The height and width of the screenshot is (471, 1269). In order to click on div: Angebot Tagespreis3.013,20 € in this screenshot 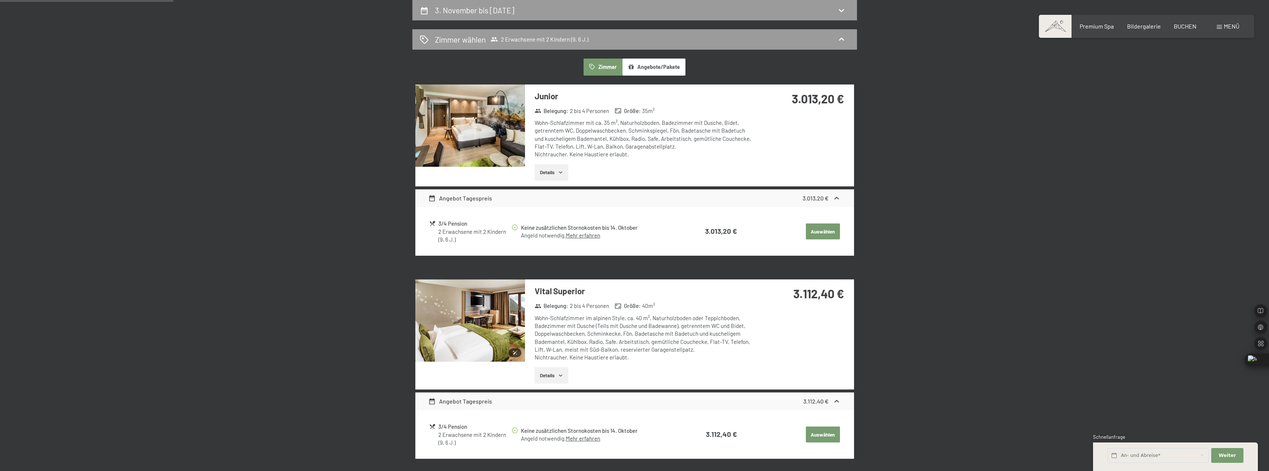, I will do `click(635, 198)`.